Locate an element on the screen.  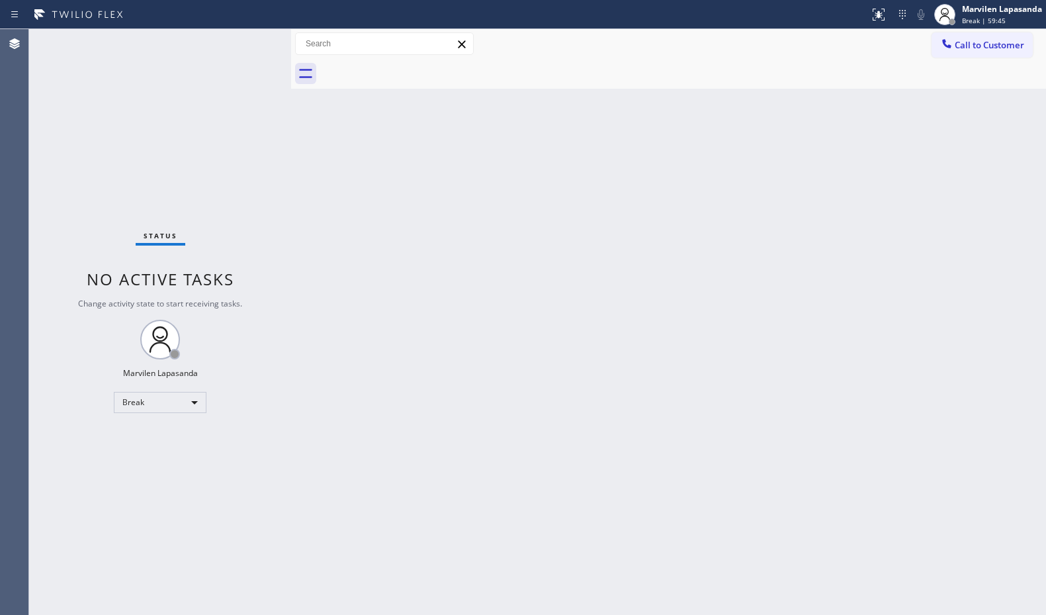
span: Status is located at coordinates (160, 236).